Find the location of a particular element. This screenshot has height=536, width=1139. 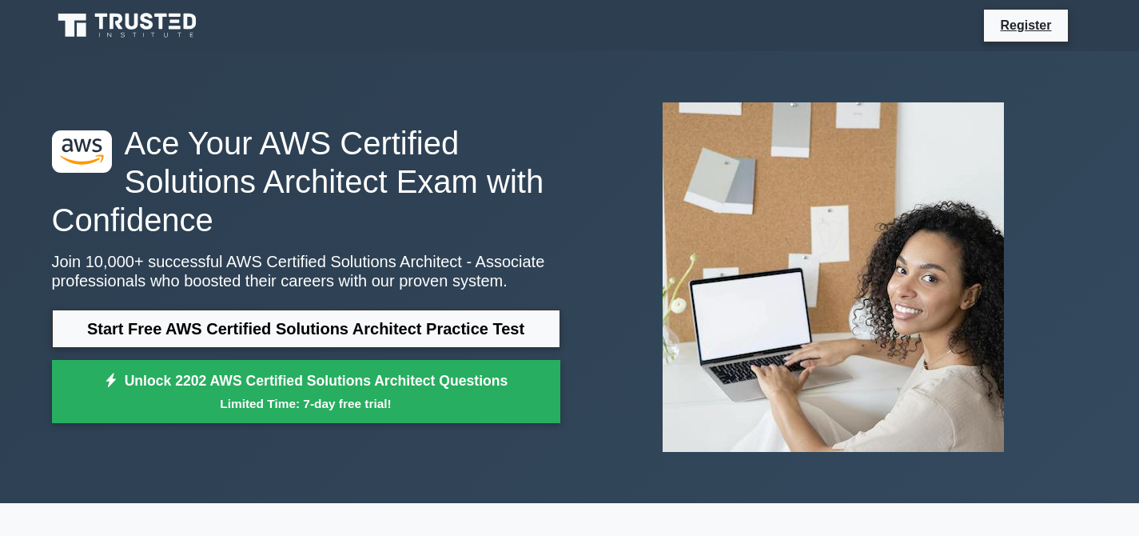

a: Start Free AWS Certified Solutions Architect Practice Test is located at coordinates (306, 329).